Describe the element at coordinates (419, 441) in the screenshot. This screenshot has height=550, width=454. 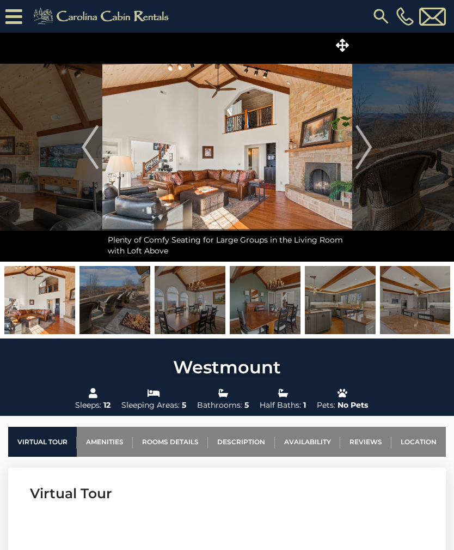
I see `a: Location` at that location.